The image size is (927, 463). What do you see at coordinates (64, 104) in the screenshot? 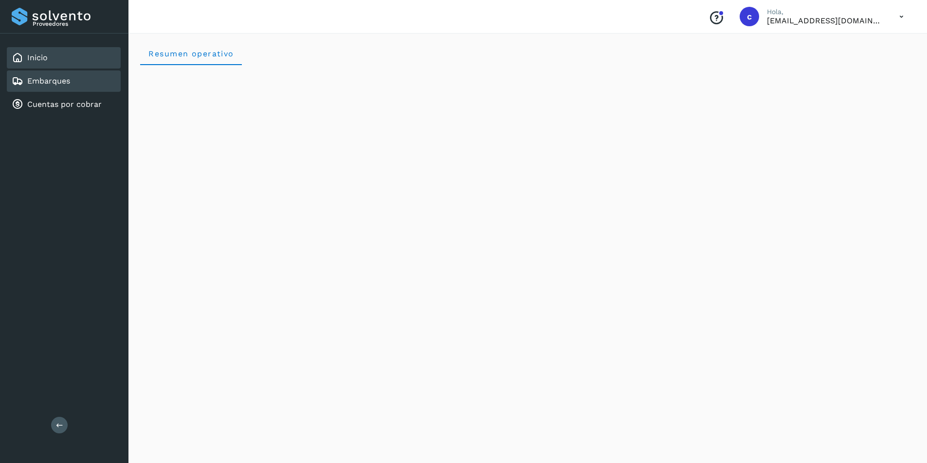
I see `a: Cuentas por cobrar` at bounding box center [64, 104].